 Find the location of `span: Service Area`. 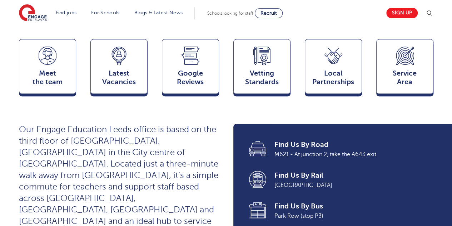

span: Service Area is located at coordinates (405, 78).